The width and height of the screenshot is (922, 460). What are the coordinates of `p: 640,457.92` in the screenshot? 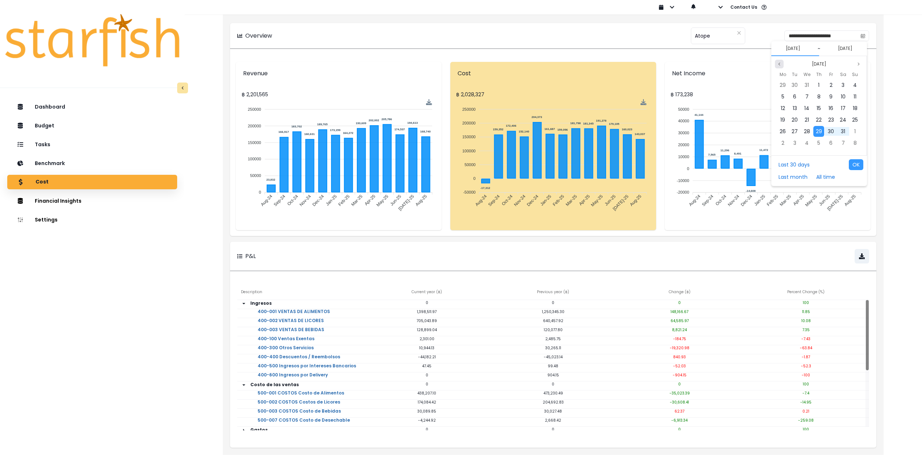 It's located at (553, 321).